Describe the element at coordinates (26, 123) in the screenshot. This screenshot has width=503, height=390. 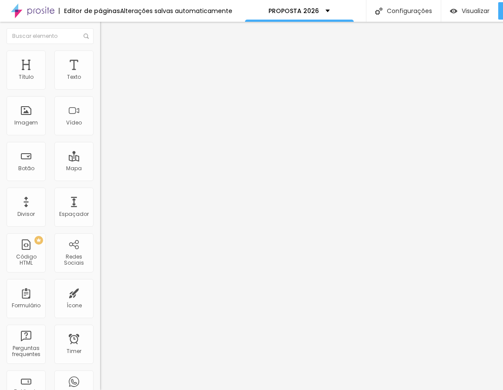
I see `div: Imagem` at that location.